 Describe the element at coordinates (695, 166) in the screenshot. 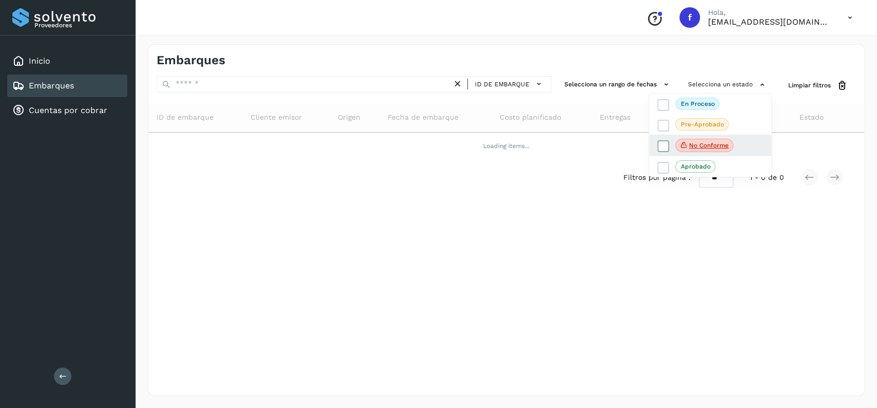

I see `p: Aprobado` at that location.